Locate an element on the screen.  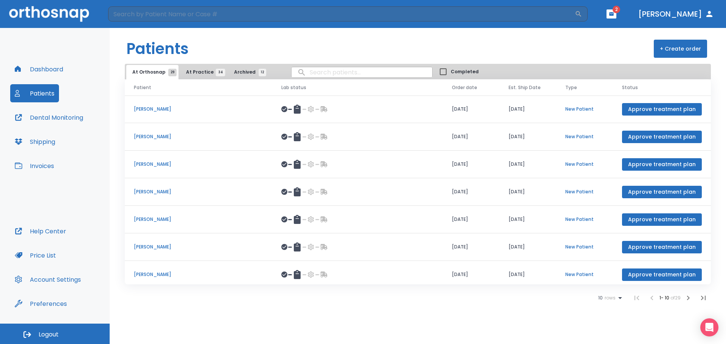
button: Patients is located at coordinates (34, 93).